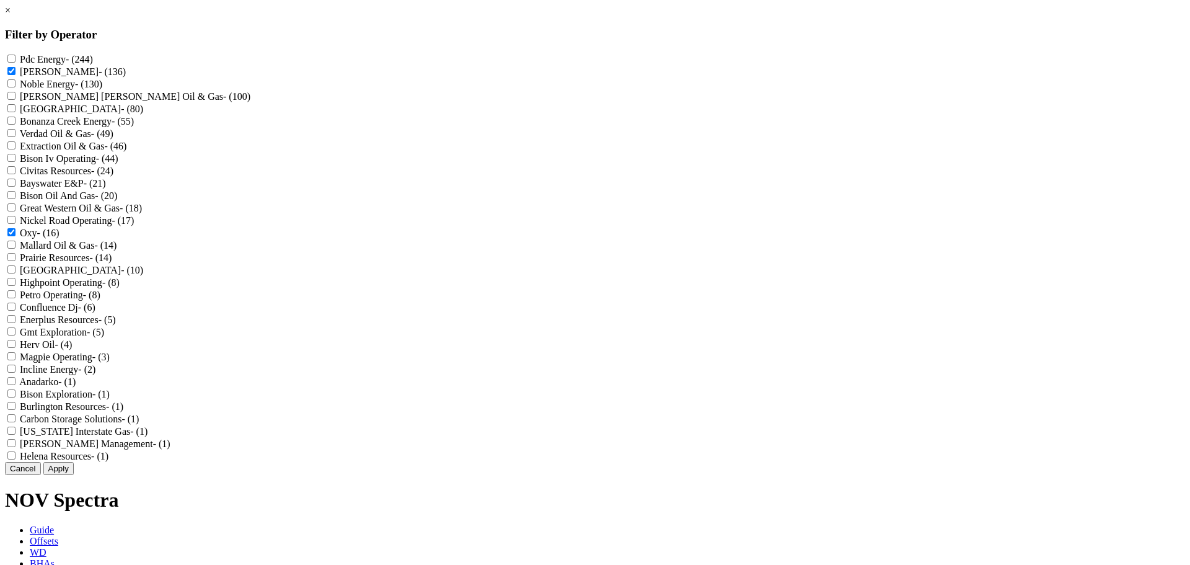 This screenshot has width=1190, height=565. What do you see at coordinates (69, 158) in the screenshot?
I see `label: Bison Iv Operating` at bounding box center [69, 158].